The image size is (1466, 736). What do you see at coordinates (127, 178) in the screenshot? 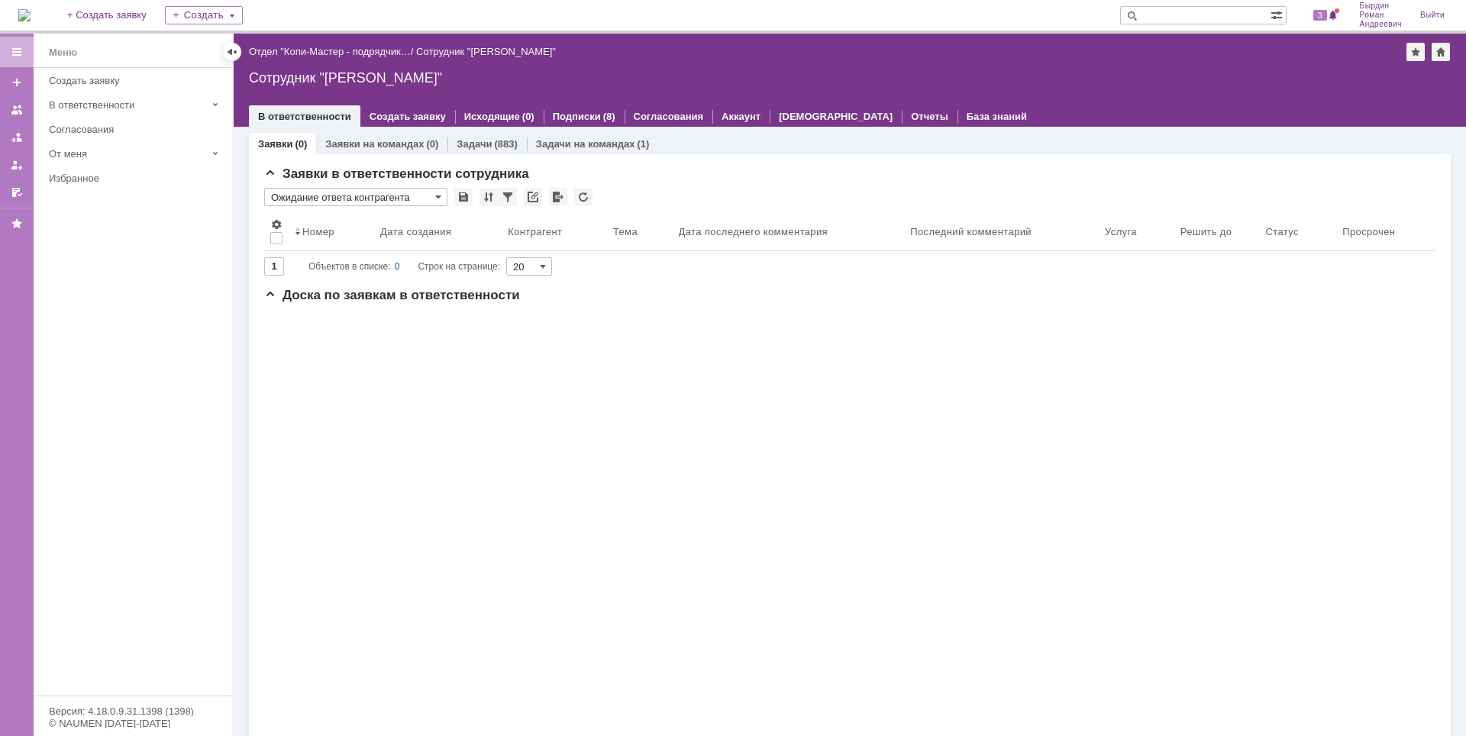
I see `div: Избранное` at bounding box center [127, 178].